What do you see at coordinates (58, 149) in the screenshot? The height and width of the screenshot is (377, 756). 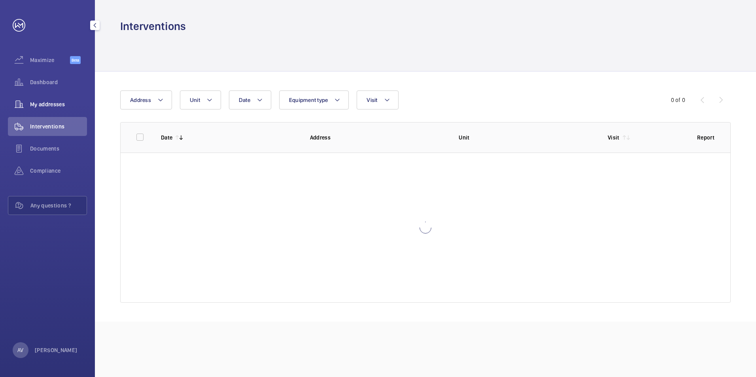 I see `span: Documents` at bounding box center [58, 149].